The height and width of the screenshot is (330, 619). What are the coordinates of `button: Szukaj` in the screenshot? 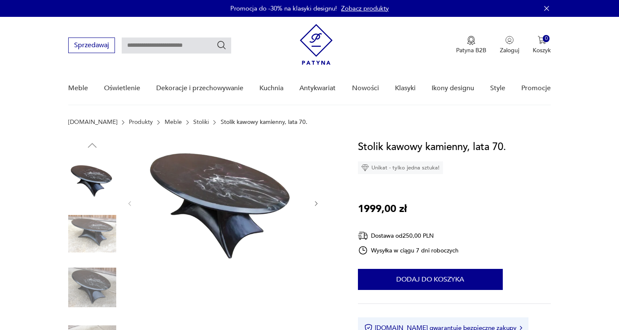 It's located at (221, 45).